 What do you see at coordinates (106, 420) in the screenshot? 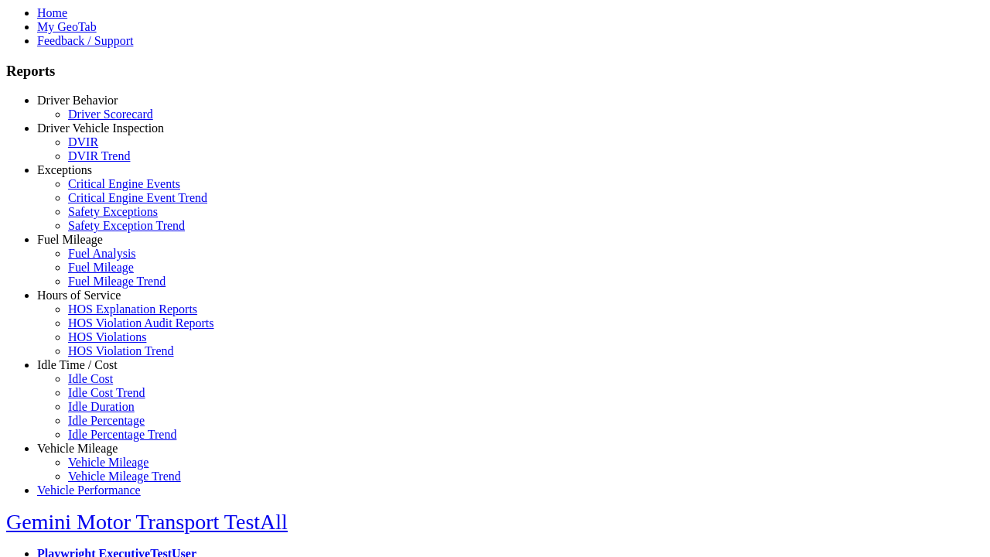
I see `a: Idle Percentage` at bounding box center [106, 420].